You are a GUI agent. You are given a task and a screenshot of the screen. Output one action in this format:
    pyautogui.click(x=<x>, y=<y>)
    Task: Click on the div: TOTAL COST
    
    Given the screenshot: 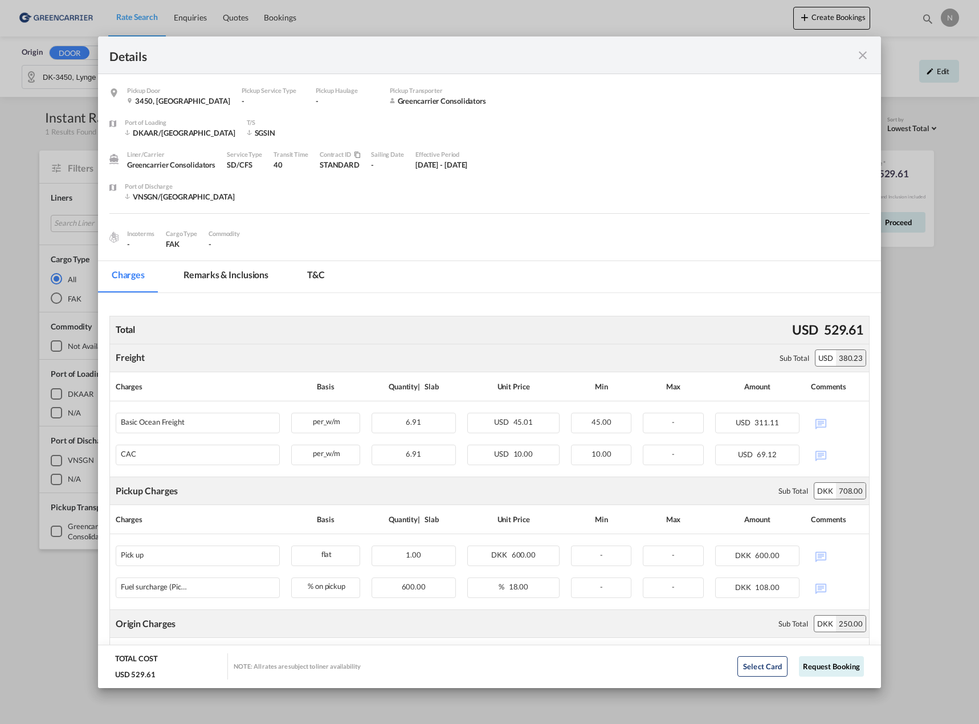 What is the action you would take?
    pyautogui.click(x=136, y=661)
    